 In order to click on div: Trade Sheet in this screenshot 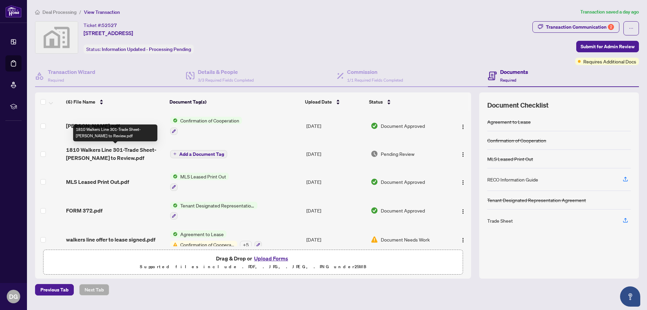, I will do `click(500, 220)`.